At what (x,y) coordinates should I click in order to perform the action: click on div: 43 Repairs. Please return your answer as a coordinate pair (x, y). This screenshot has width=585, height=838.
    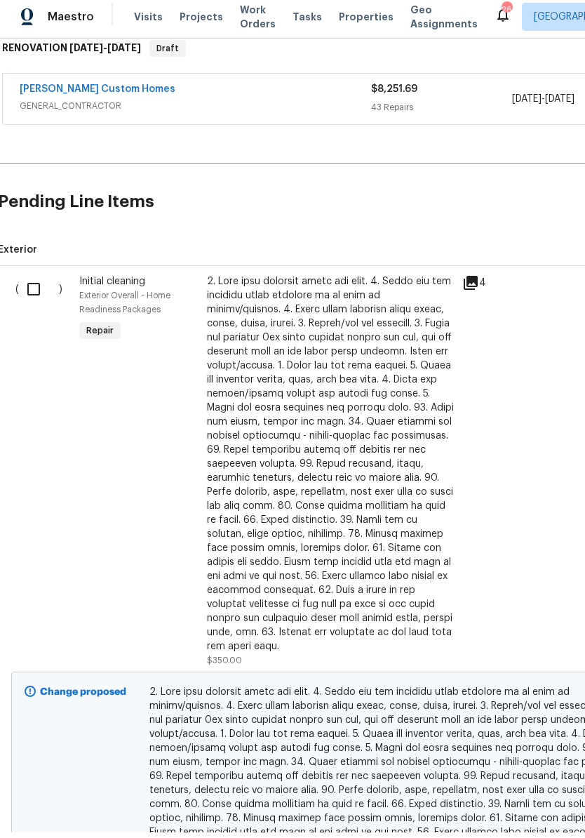
    Looking at the image, I should click on (441, 113).